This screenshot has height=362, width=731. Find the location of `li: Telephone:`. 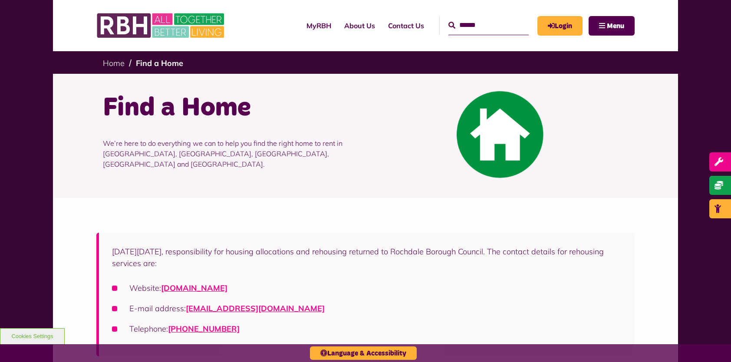

li: Telephone: is located at coordinates (367, 328).